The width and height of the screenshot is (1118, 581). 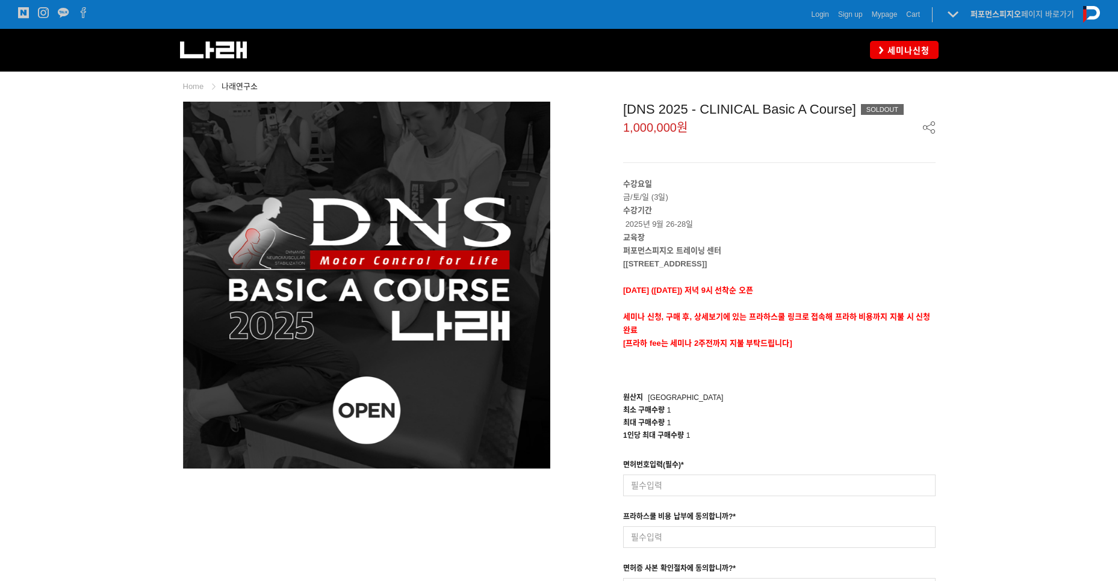 I want to click on strong: 교육장, so click(x=634, y=237).